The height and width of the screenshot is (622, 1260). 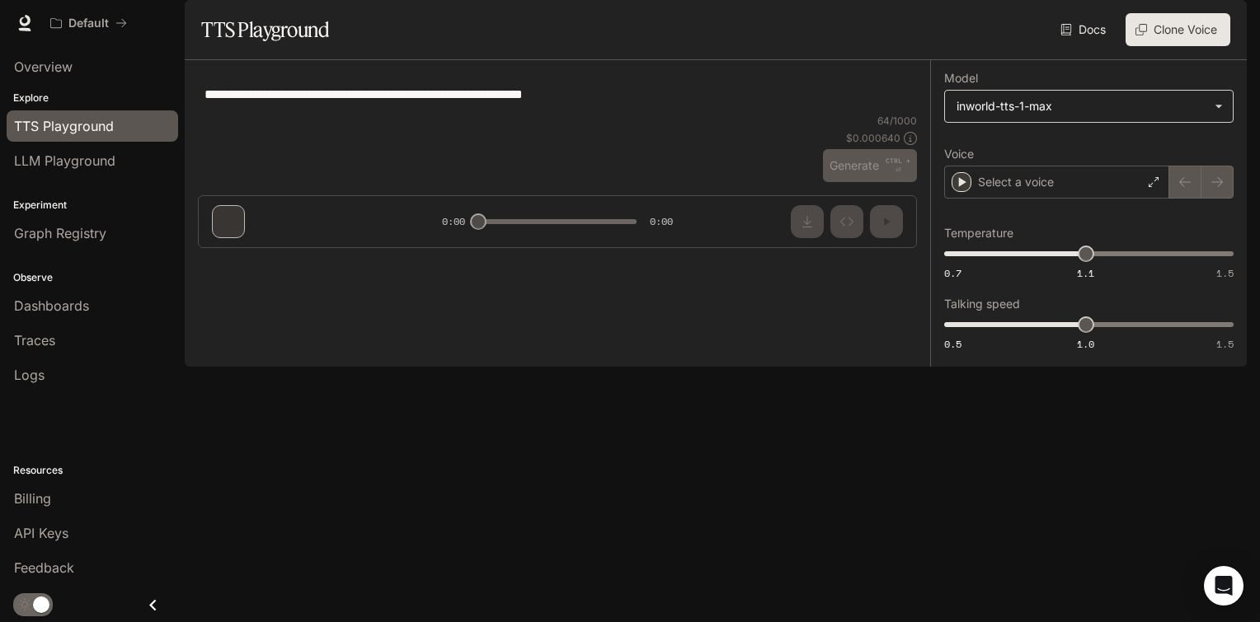 I want to click on span: 0.5, so click(x=952, y=344).